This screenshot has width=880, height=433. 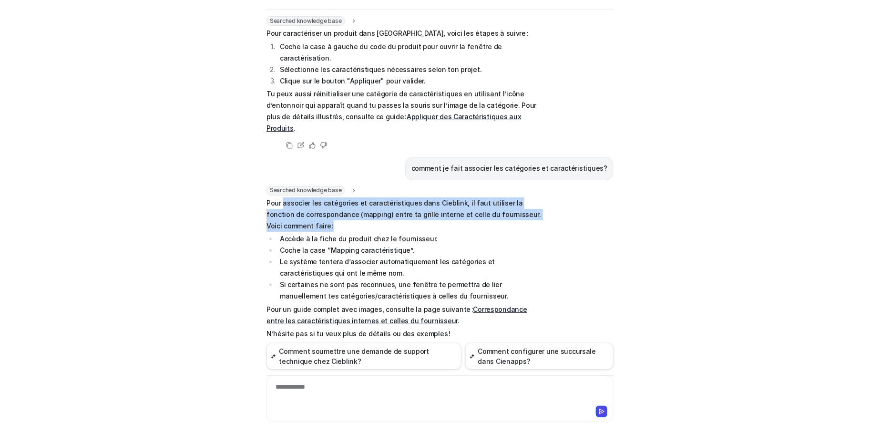 What do you see at coordinates (411, 81) in the screenshot?
I see `li: Clique sur le bouton "Appliquer" pour valider.` at bounding box center [411, 81].